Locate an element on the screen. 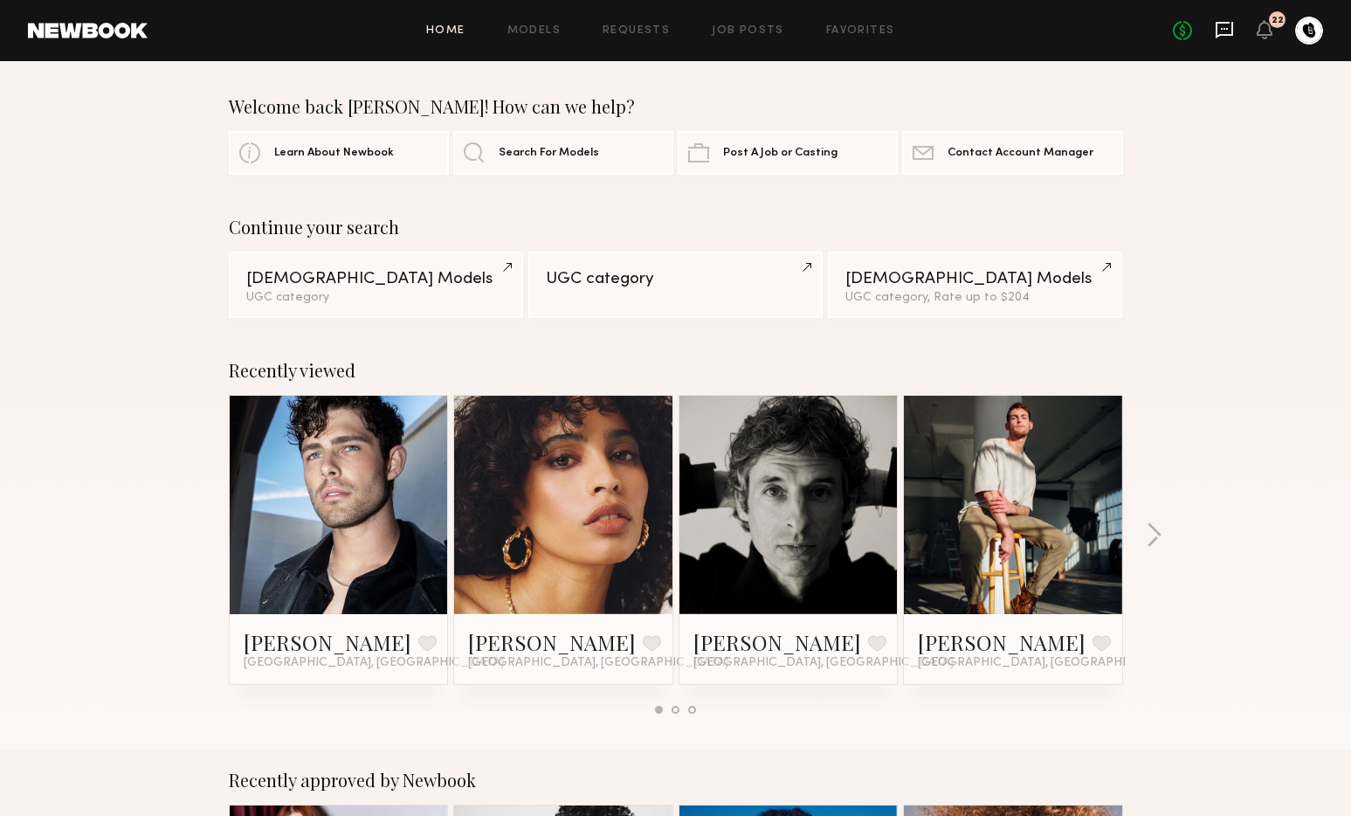 This screenshot has width=1351, height=816. a: Requests is located at coordinates (636, 31).